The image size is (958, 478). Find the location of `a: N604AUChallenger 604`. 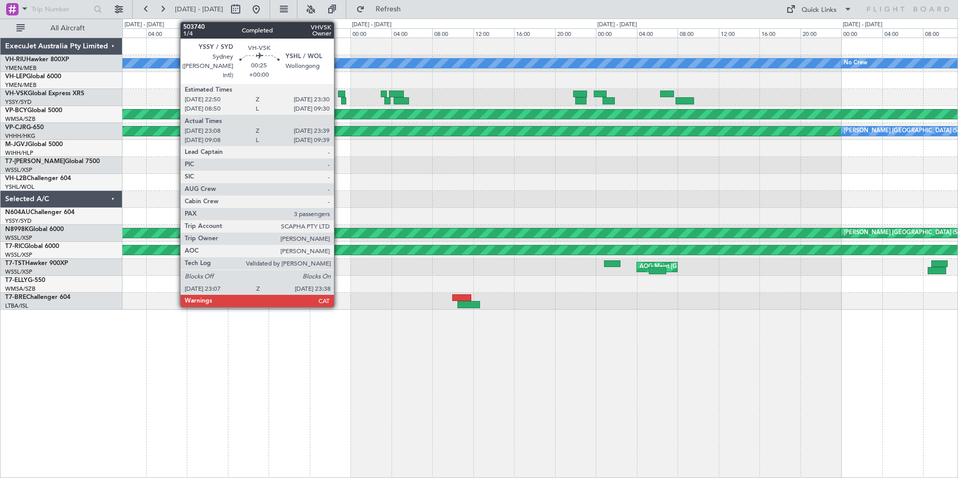

a: N604AUChallenger 604 is located at coordinates (40, 213).